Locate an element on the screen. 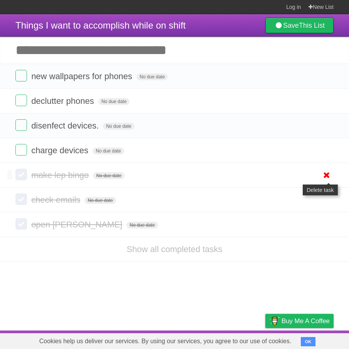  a: About is located at coordinates (171, 340).